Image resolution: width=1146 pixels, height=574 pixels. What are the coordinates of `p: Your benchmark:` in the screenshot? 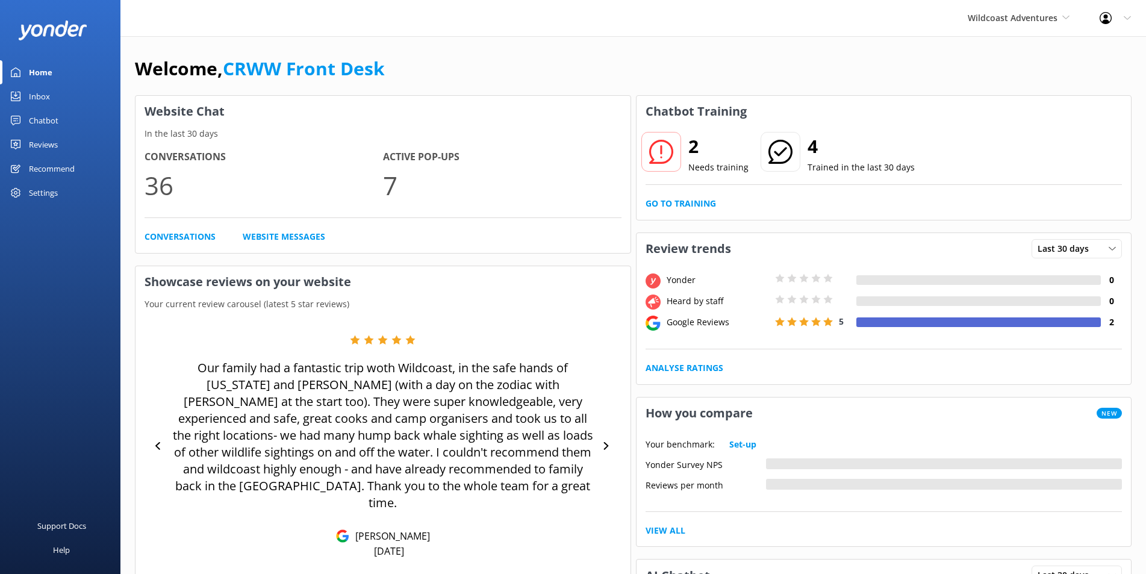 It's located at (680, 445).